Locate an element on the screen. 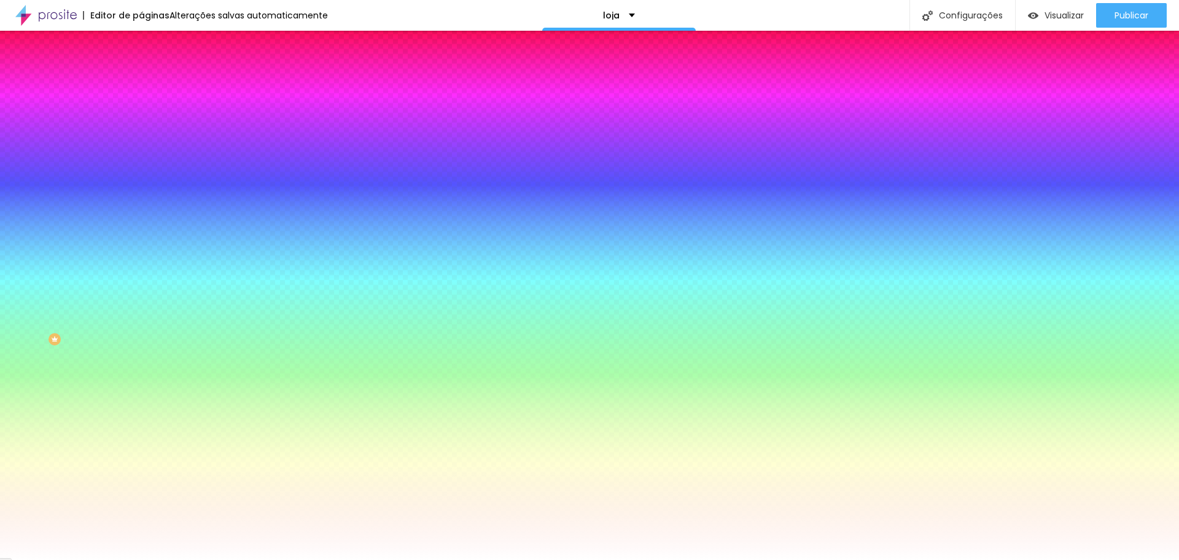  span: Publicar is located at coordinates (1131, 15).